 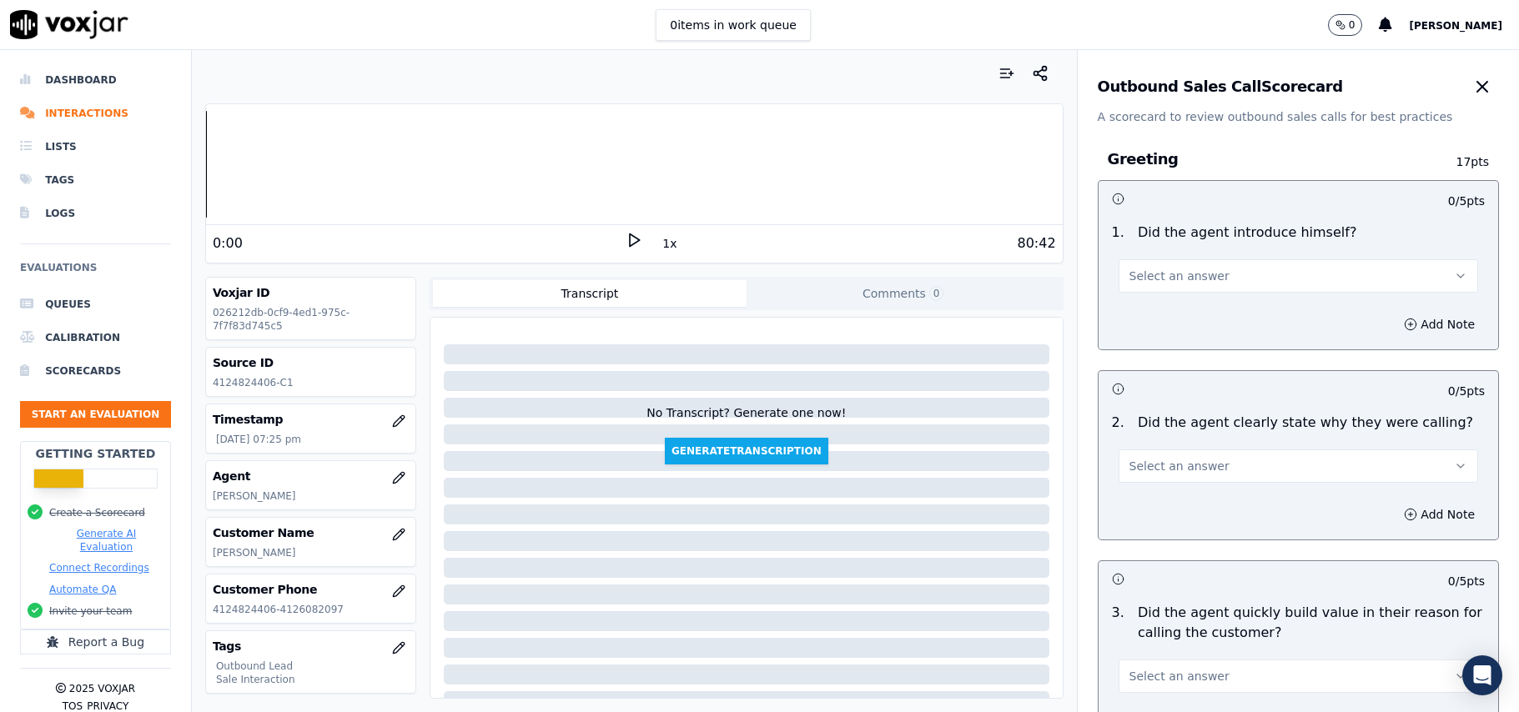 I want to click on p: Sale Interaction, so click(x=312, y=680).